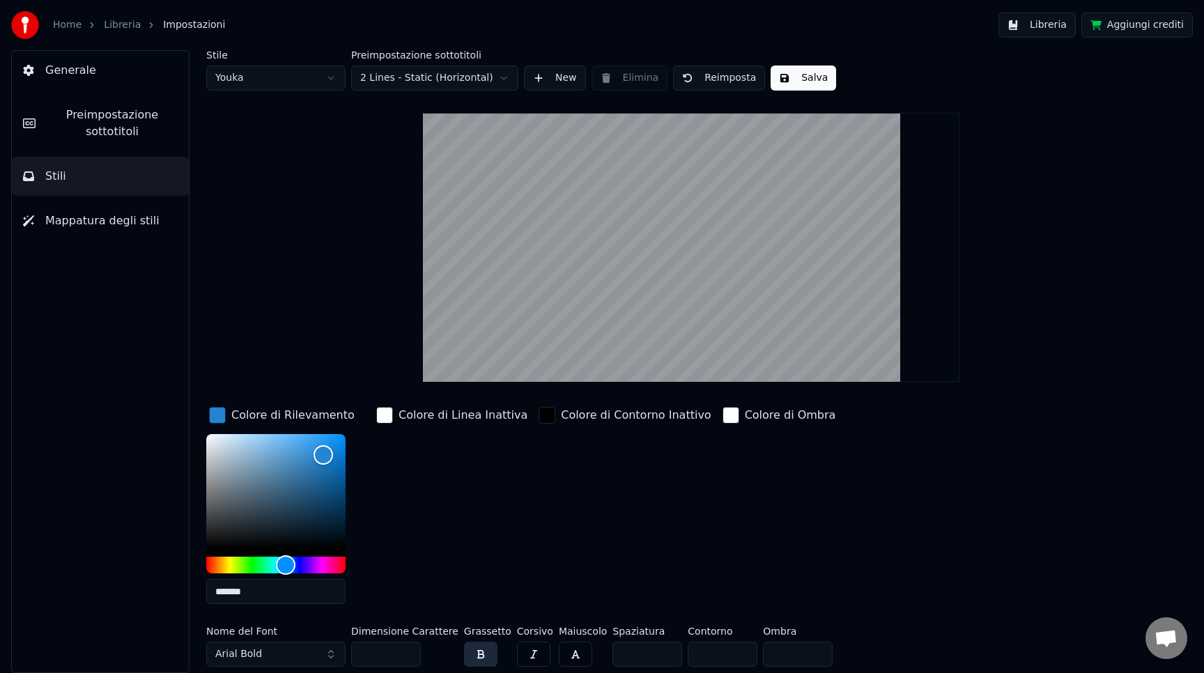  Describe the element at coordinates (1166, 638) in the screenshot. I see `div: Aprire la chat` at that location.